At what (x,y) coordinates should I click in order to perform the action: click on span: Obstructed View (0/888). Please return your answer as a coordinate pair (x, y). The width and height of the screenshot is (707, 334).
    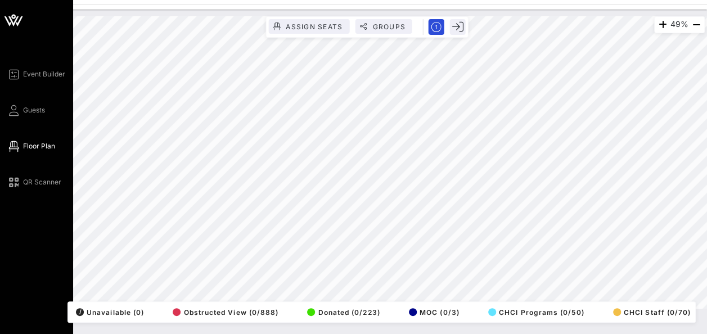
    Looking at the image, I should click on (226, 312).